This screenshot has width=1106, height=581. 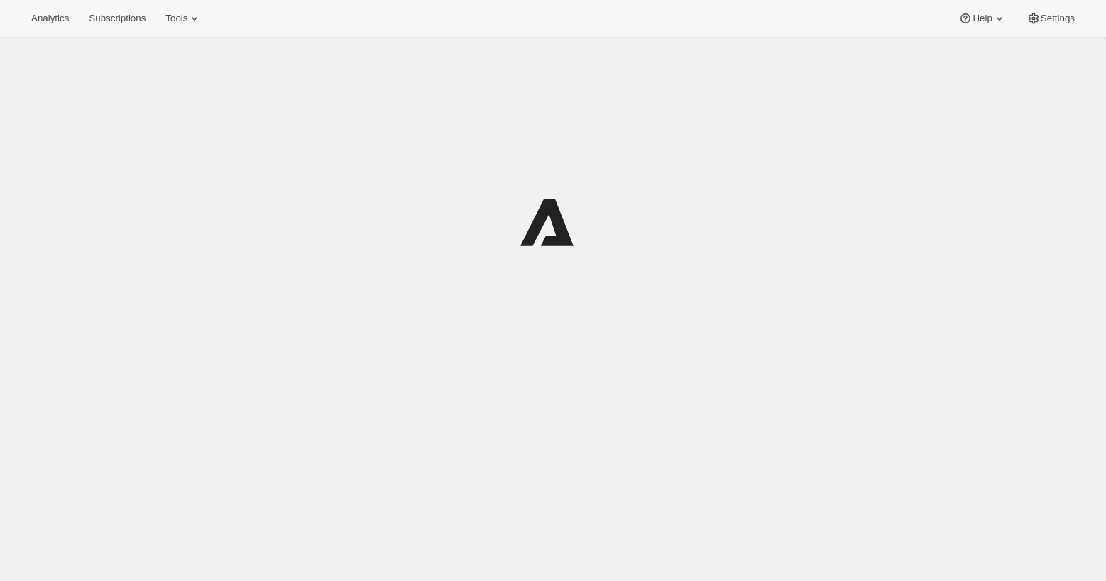 What do you see at coordinates (183, 18) in the screenshot?
I see `button: Tools` at bounding box center [183, 18].